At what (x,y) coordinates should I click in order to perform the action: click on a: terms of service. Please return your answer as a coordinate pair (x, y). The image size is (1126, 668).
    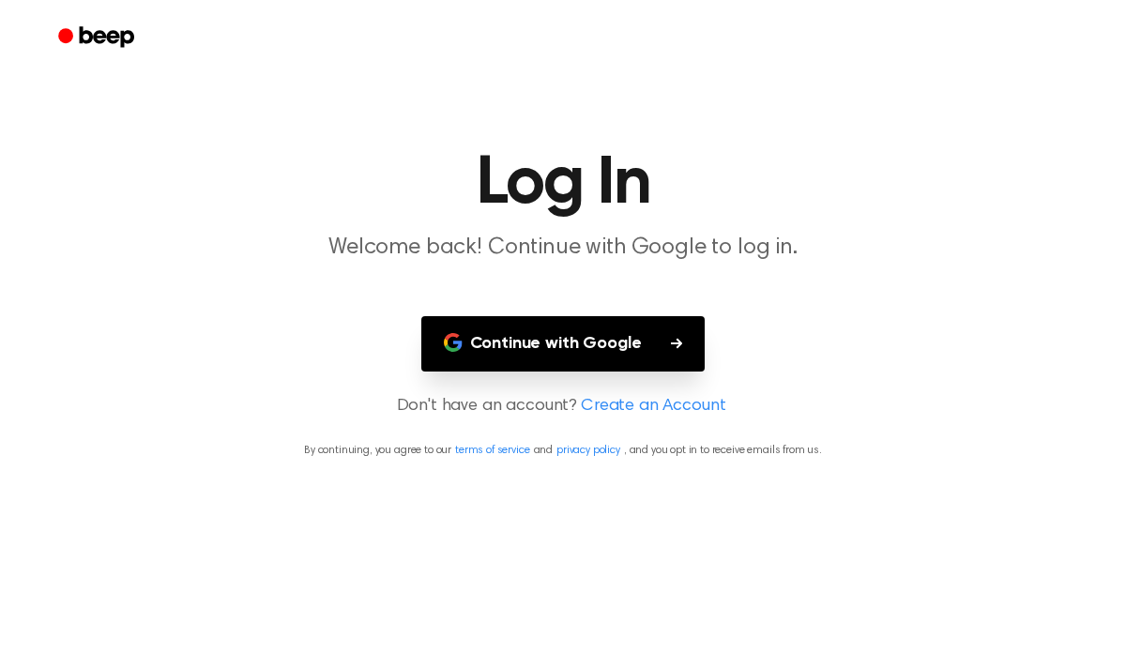
    Looking at the image, I should click on (492, 451).